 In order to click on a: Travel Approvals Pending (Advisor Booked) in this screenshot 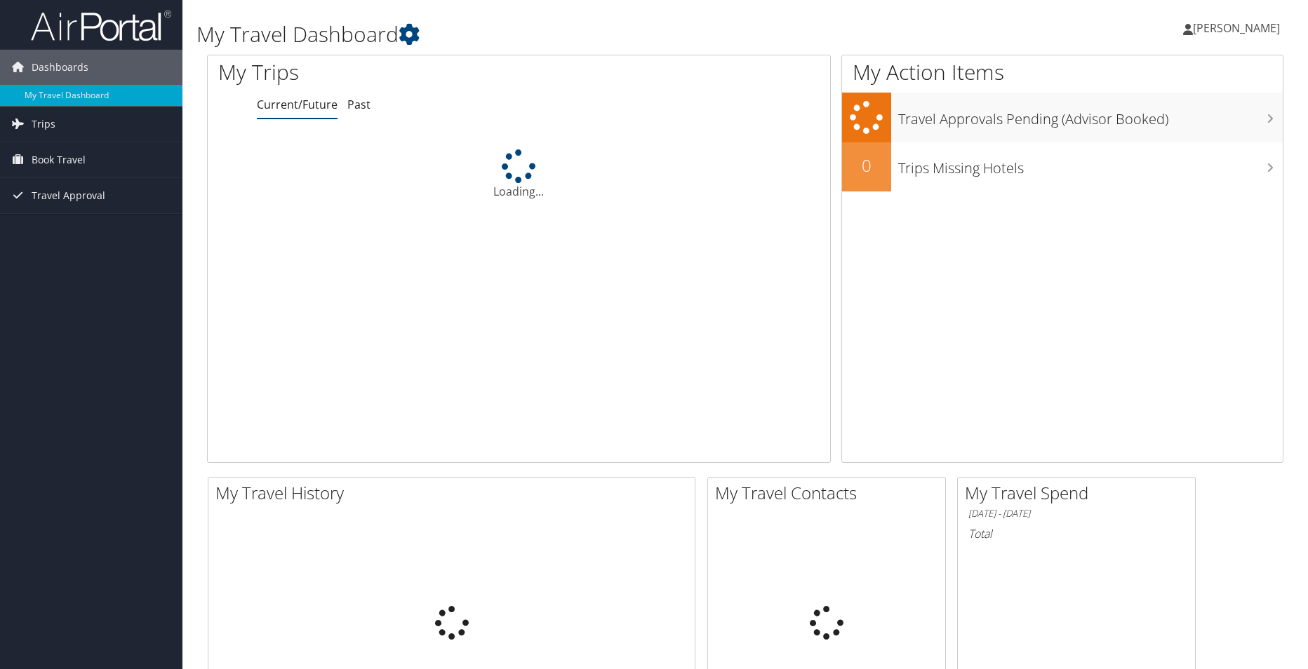, I will do `click(1062, 117)`.